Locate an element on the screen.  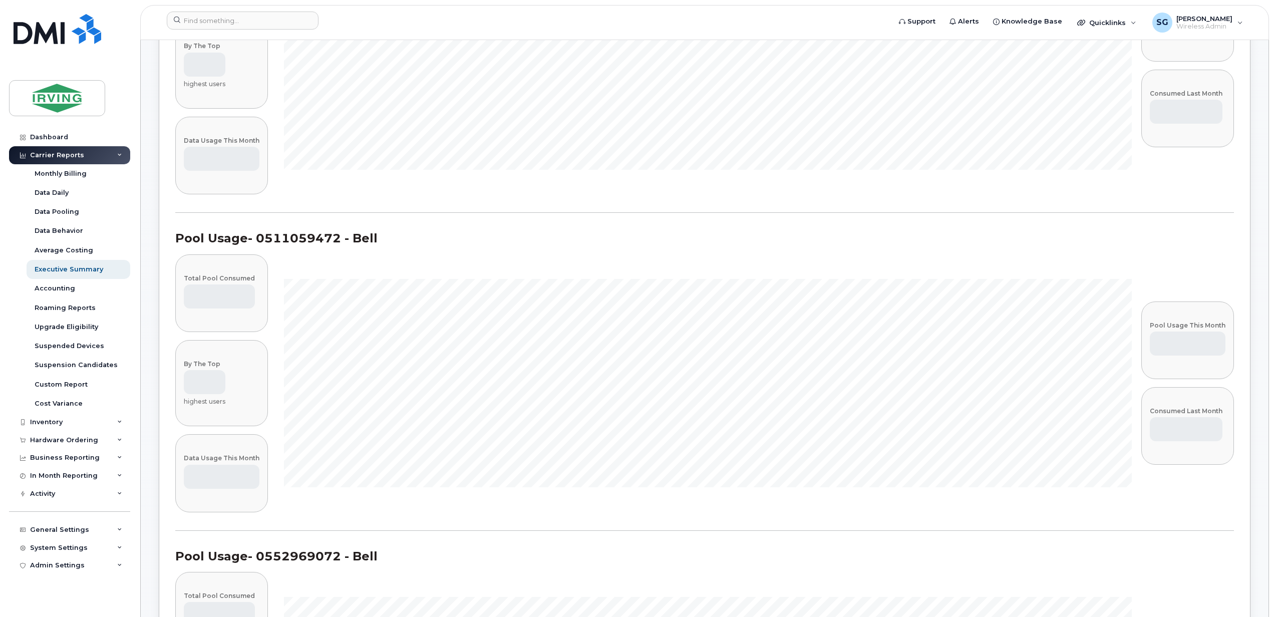
a: Knowledge Base is located at coordinates (1027, 22).